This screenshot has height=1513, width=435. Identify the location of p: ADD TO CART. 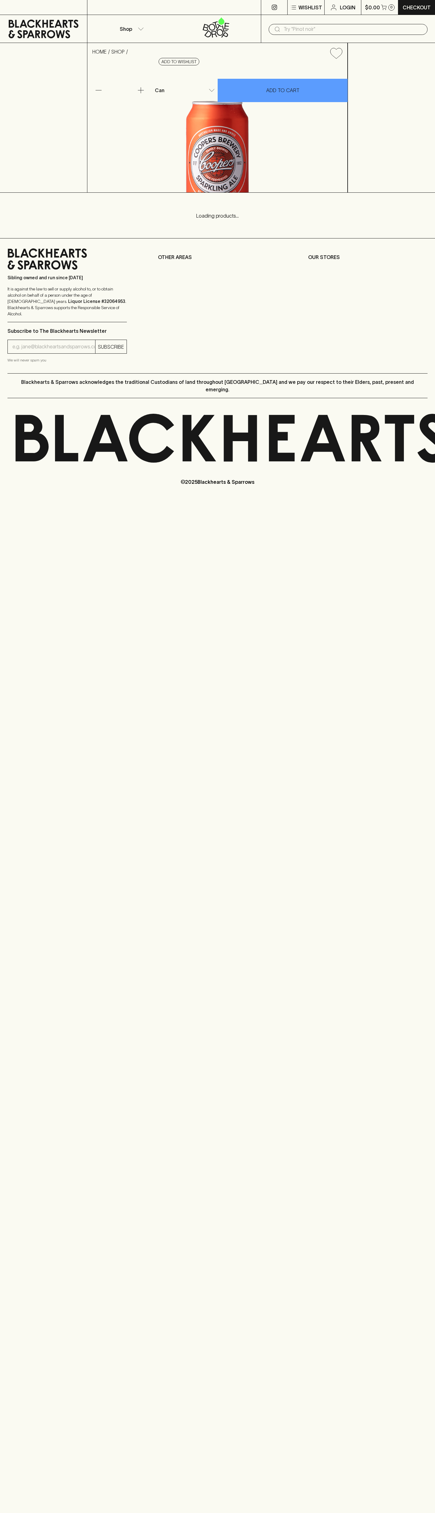
(283, 90).